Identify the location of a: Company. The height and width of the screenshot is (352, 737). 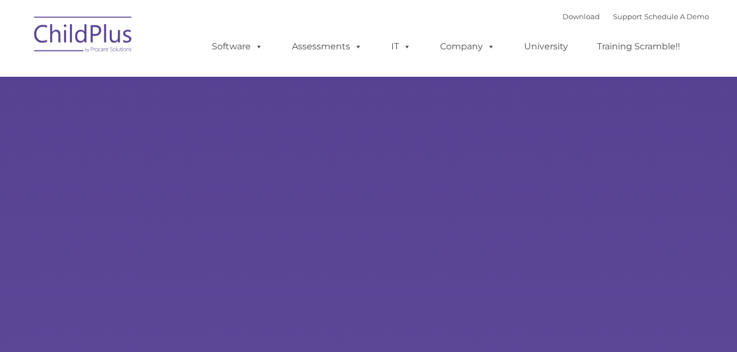
(468, 47).